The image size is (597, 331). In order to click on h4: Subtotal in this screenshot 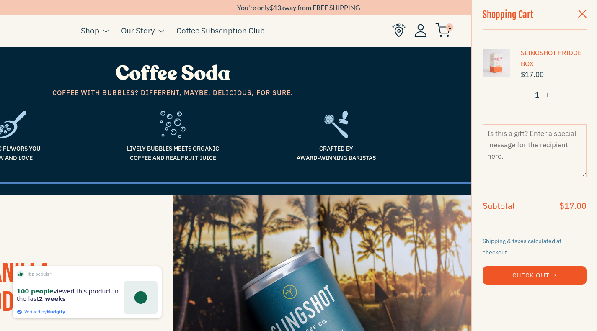, I will do `click(498, 206)`.